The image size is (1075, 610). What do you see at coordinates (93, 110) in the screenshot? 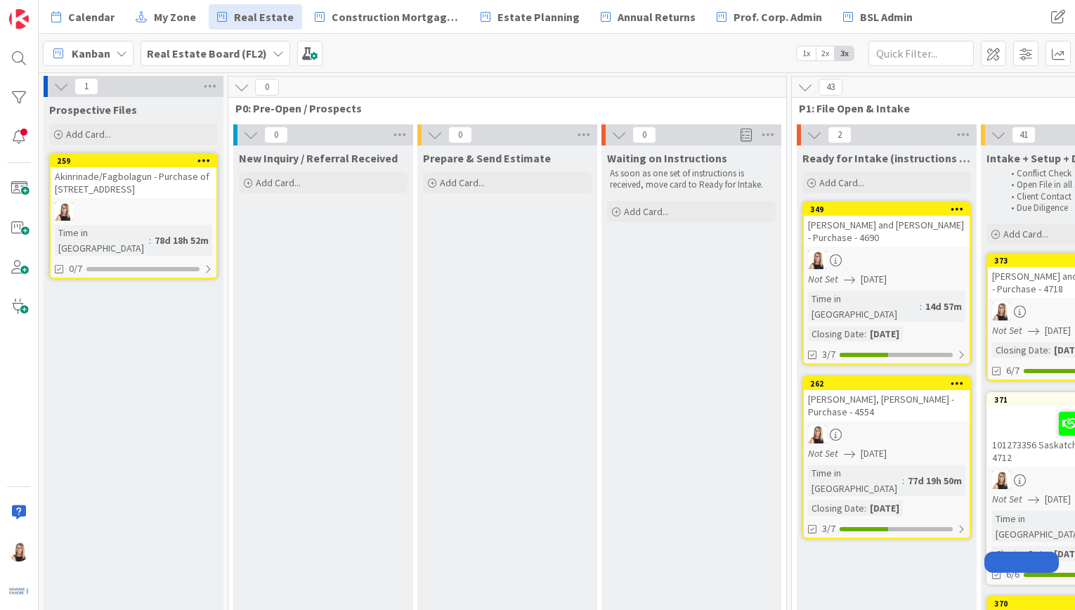
I see `span: Prospective Files` at bounding box center [93, 110].